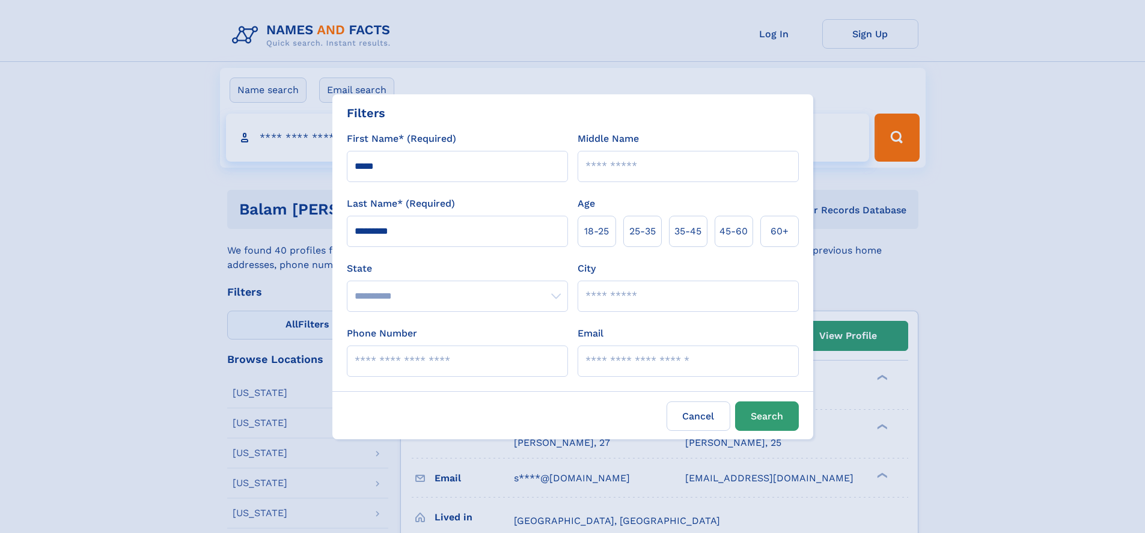 Image resolution: width=1145 pixels, height=533 pixels. I want to click on label: Age, so click(586, 204).